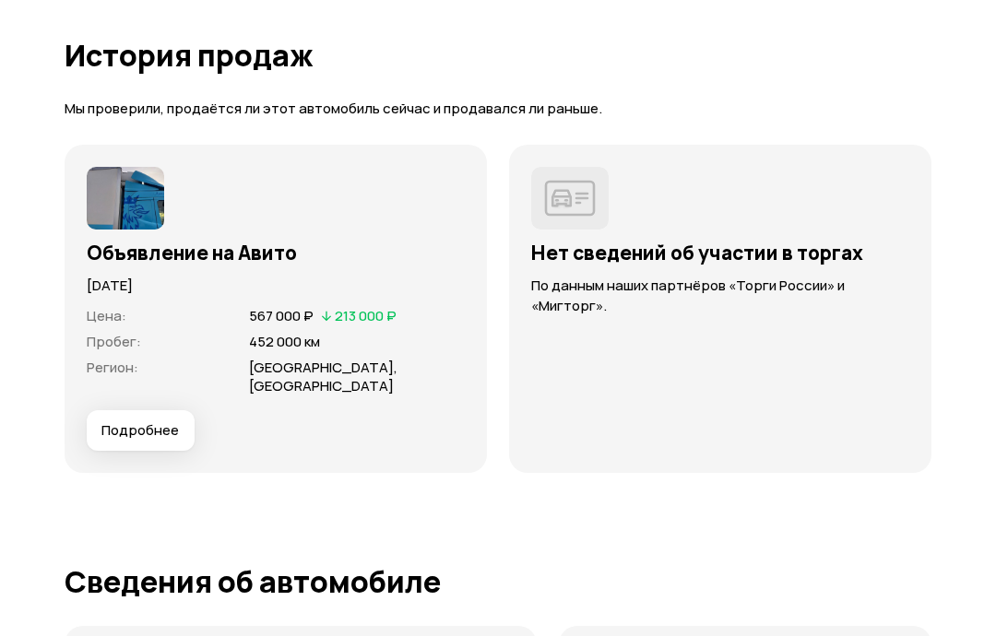  I want to click on p: По данным наших партнёров «Торги России» и «Мигторг»., so click(720, 296).